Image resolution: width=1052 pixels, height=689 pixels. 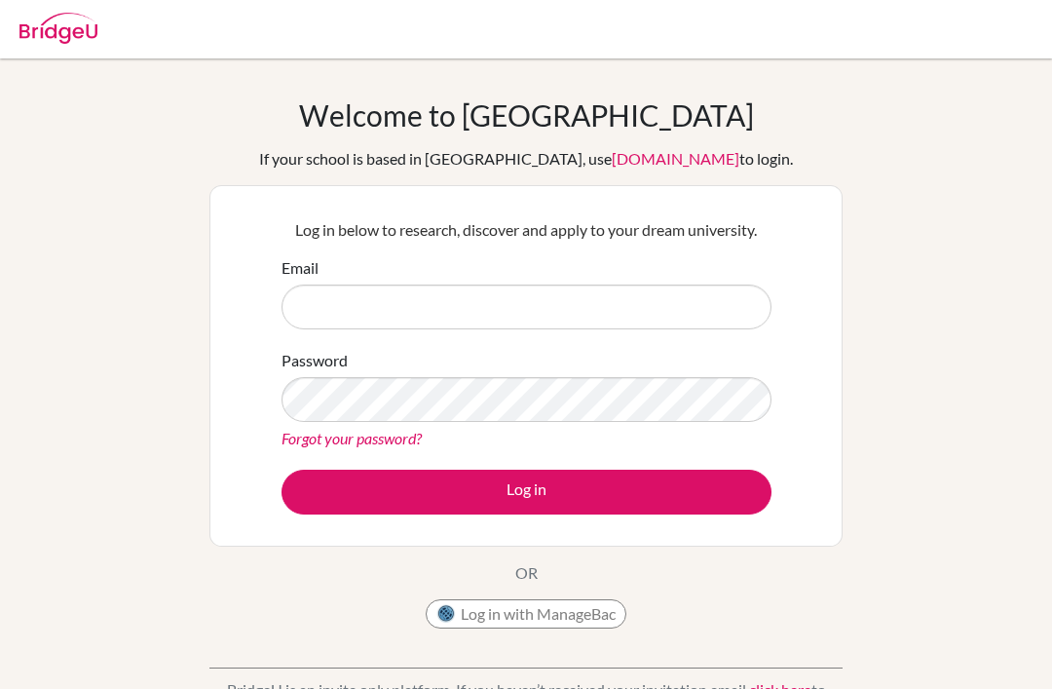 I want to click on p: Log in below to research, discover and apply to your dream university., so click(x=526, y=230).